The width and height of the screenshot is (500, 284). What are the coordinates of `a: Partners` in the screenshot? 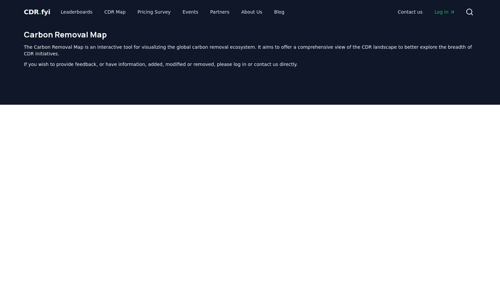 It's located at (220, 12).